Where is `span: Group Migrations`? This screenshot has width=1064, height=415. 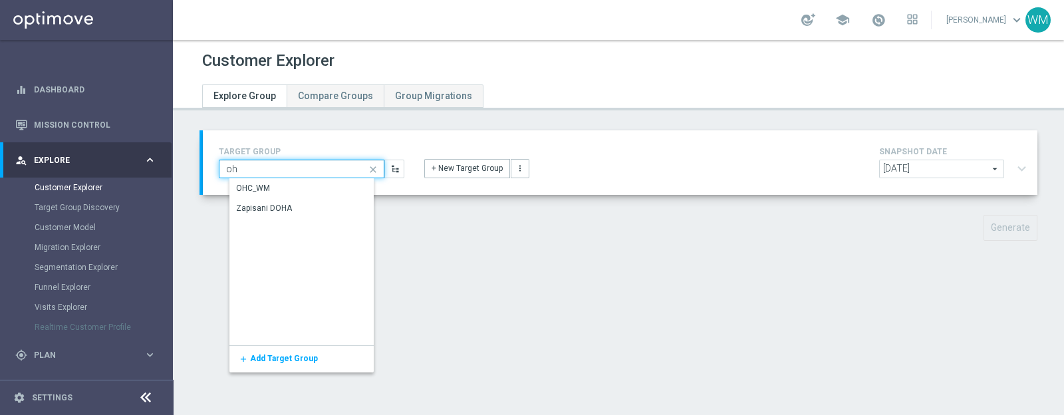 span: Group Migrations is located at coordinates (434, 96).